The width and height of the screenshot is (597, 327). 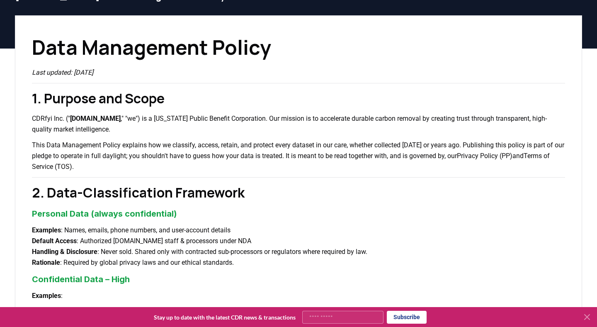 What do you see at coordinates (484, 155) in the screenshot?
I see `a: Privacy Policy (PP)` at bounding box center [484, 155].